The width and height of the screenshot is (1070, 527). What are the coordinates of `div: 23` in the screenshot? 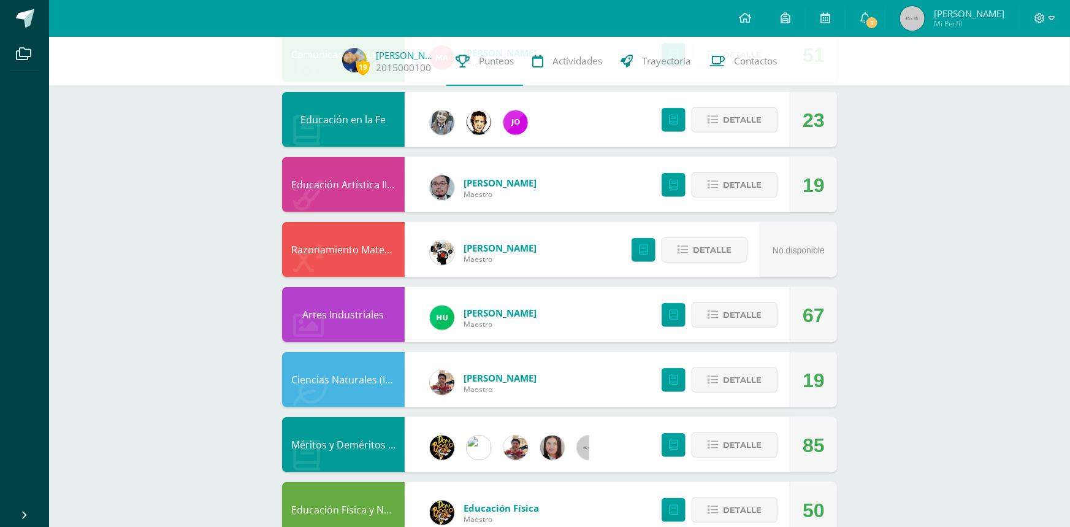 It's located at (814, 120).